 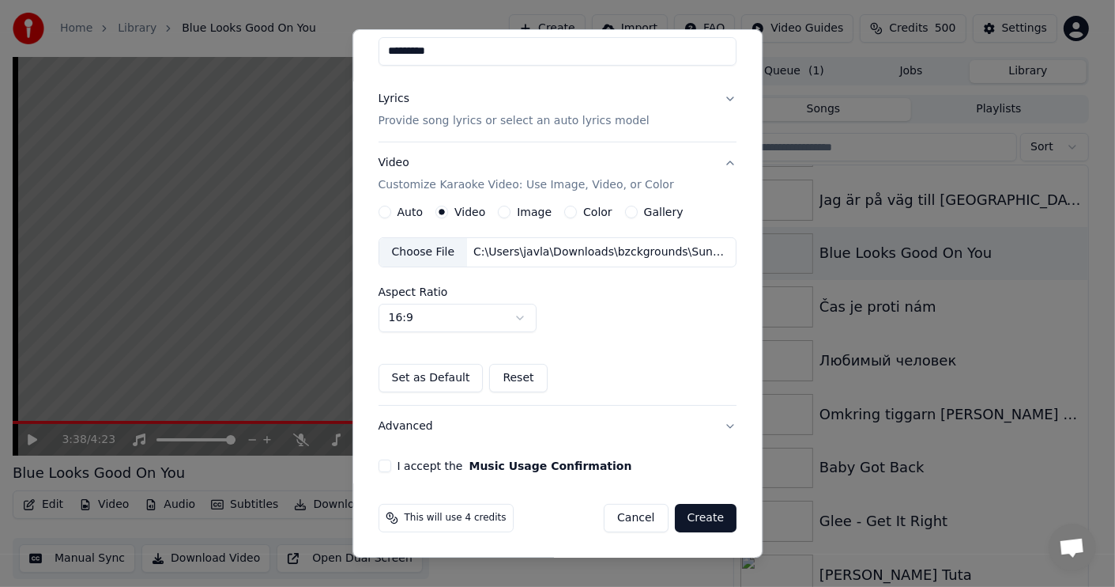 What do you see at coordinates (526, 185) in the screenshot?
I see `p: Customize Karaoke Video: Use Image, Video, or Color` at bounding box center [526, 185].